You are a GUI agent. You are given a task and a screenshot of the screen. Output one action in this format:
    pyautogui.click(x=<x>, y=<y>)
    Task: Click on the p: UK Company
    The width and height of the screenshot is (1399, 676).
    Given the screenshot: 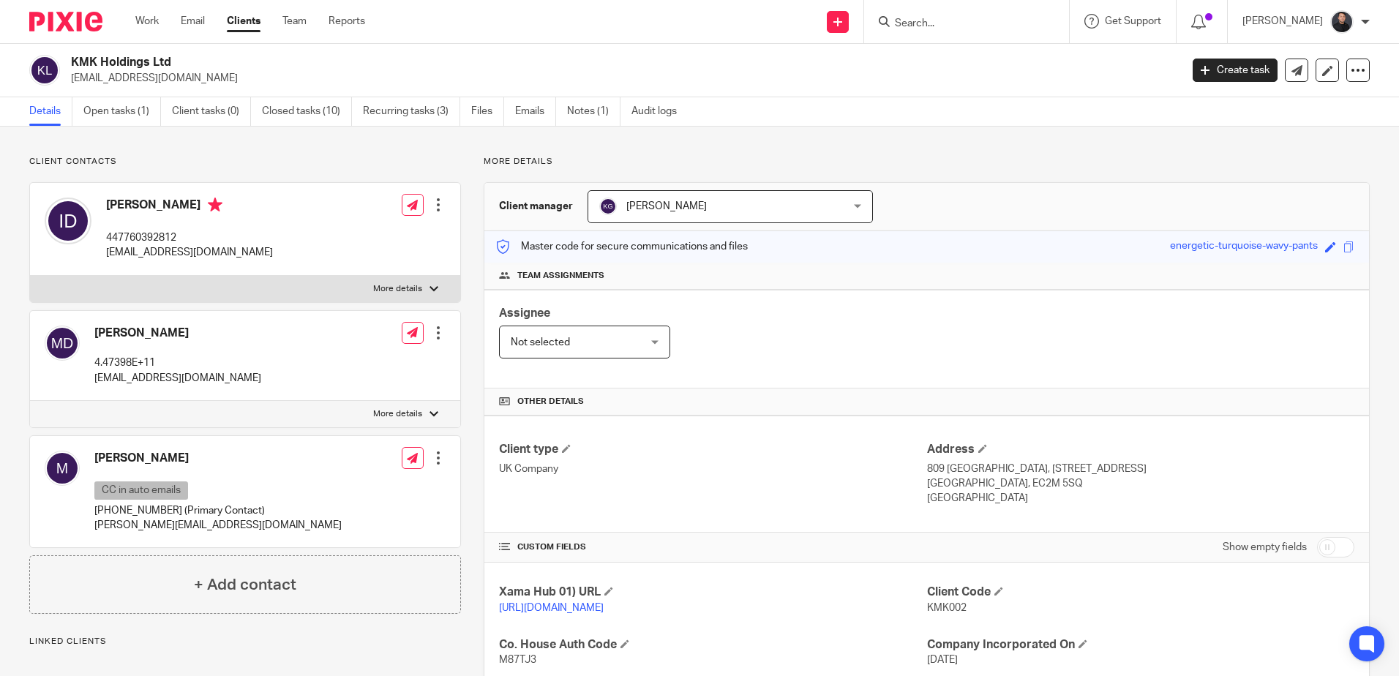 What is the action you would take?
    pyautogui.click(x=713, y=469)
    